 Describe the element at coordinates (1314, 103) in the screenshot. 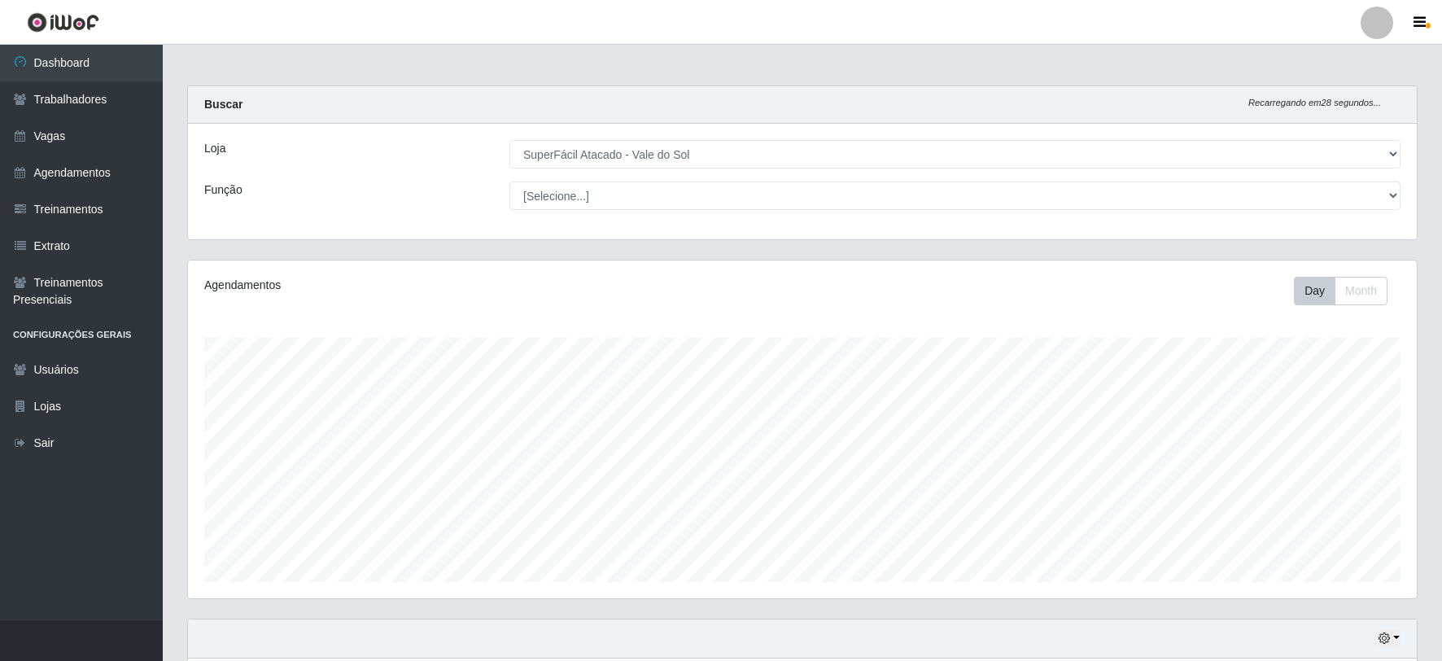

I see `i: Recarregando em 28 segundos...` at that location.